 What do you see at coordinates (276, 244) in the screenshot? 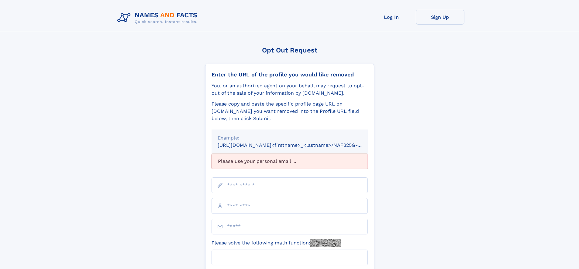
I see `label: Please solve the following math function:` at bounding box center [276, 244].